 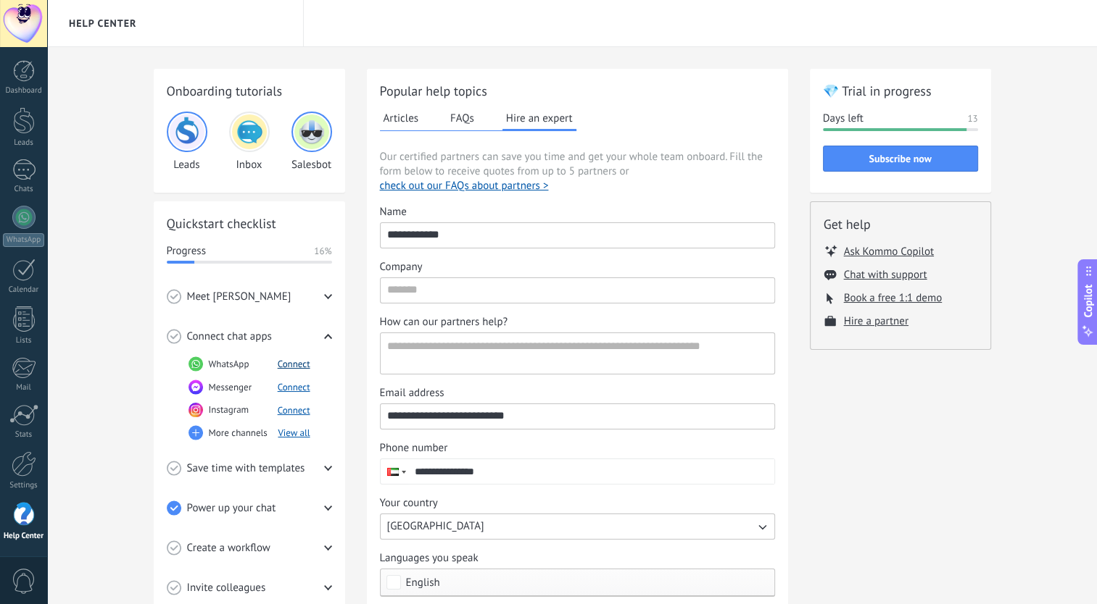 What do you see at coordinates (409, 504) in the screenshot?
I see `span: Your country` at bounding box center [409, 504].